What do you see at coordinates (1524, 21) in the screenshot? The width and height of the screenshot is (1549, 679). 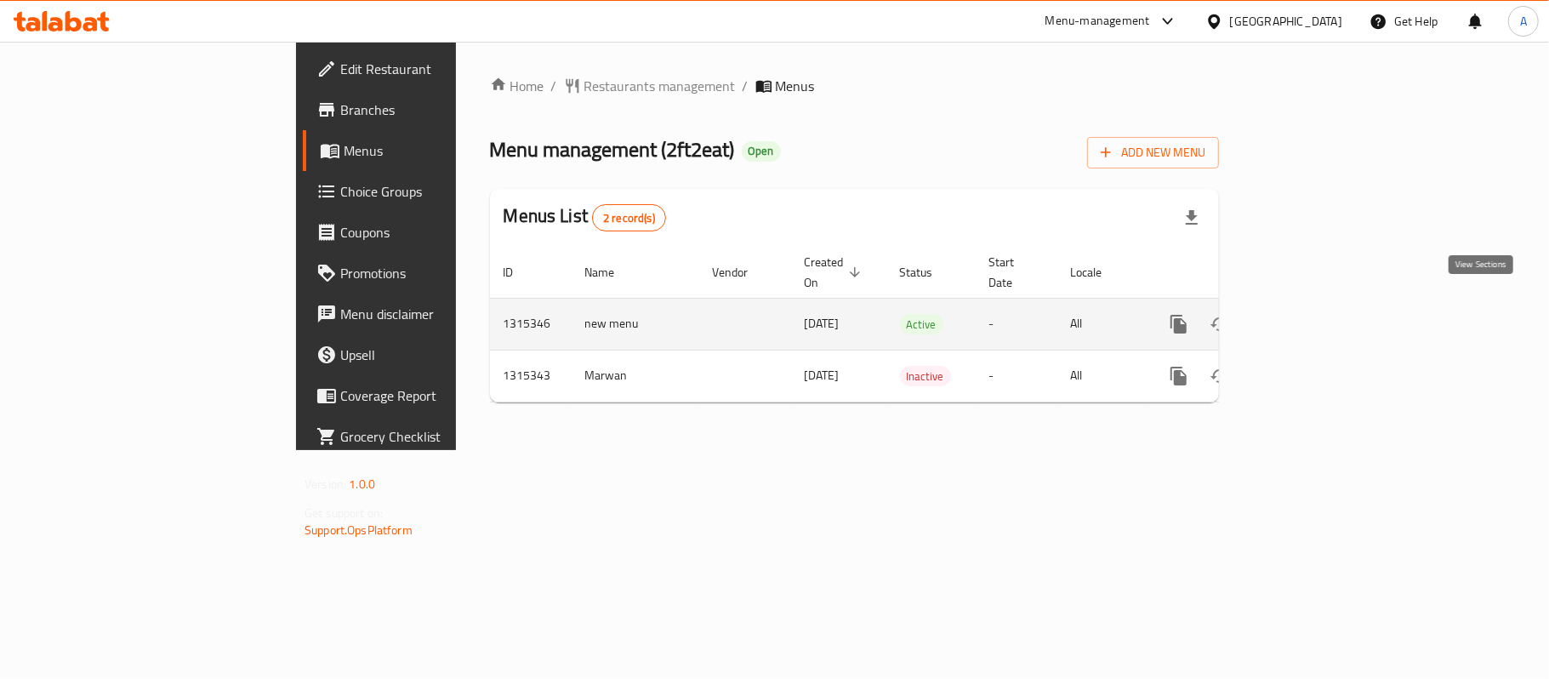 I see `span: A` at bounding box center [1524, 21].